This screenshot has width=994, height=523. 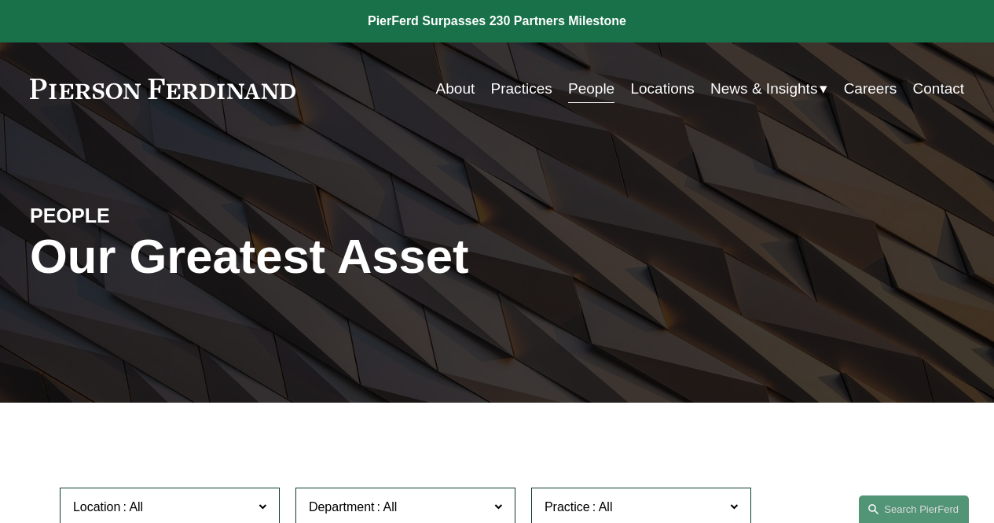 I want to click on a: Locations, so click(x=662, y=89).